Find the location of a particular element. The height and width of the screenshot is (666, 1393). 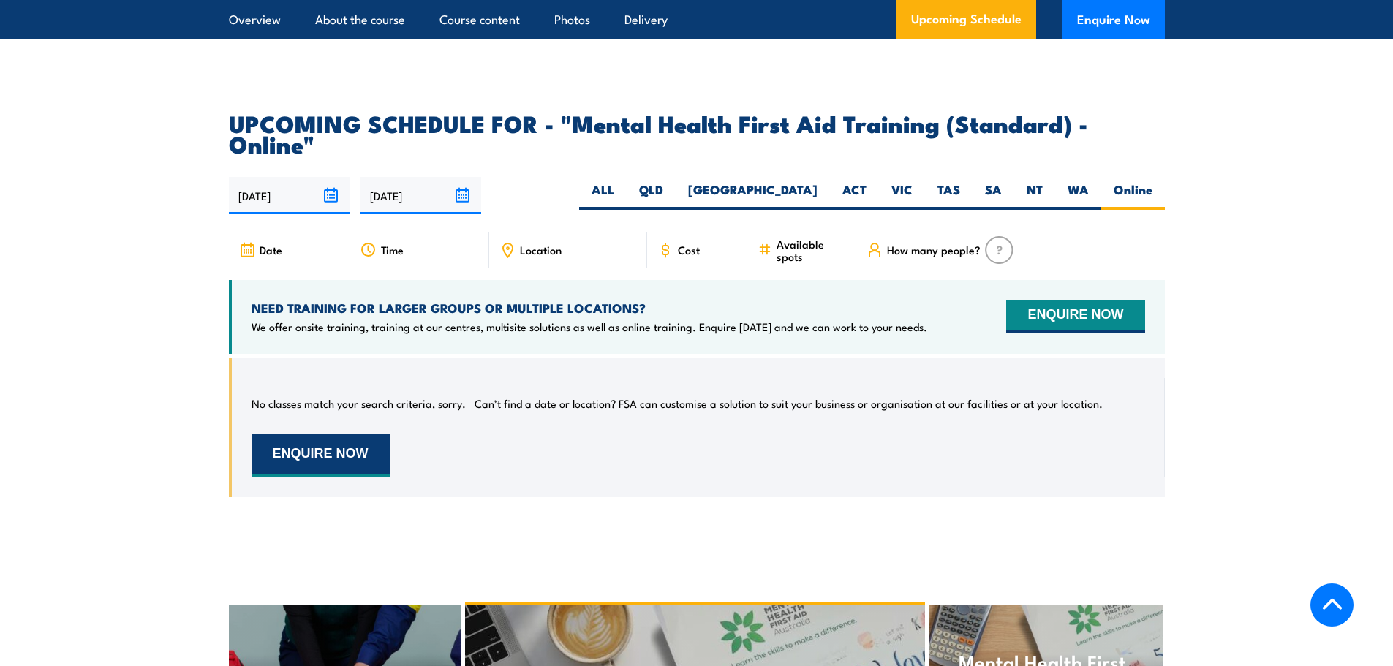

span: How many people? is located at coordinates (933, 249).